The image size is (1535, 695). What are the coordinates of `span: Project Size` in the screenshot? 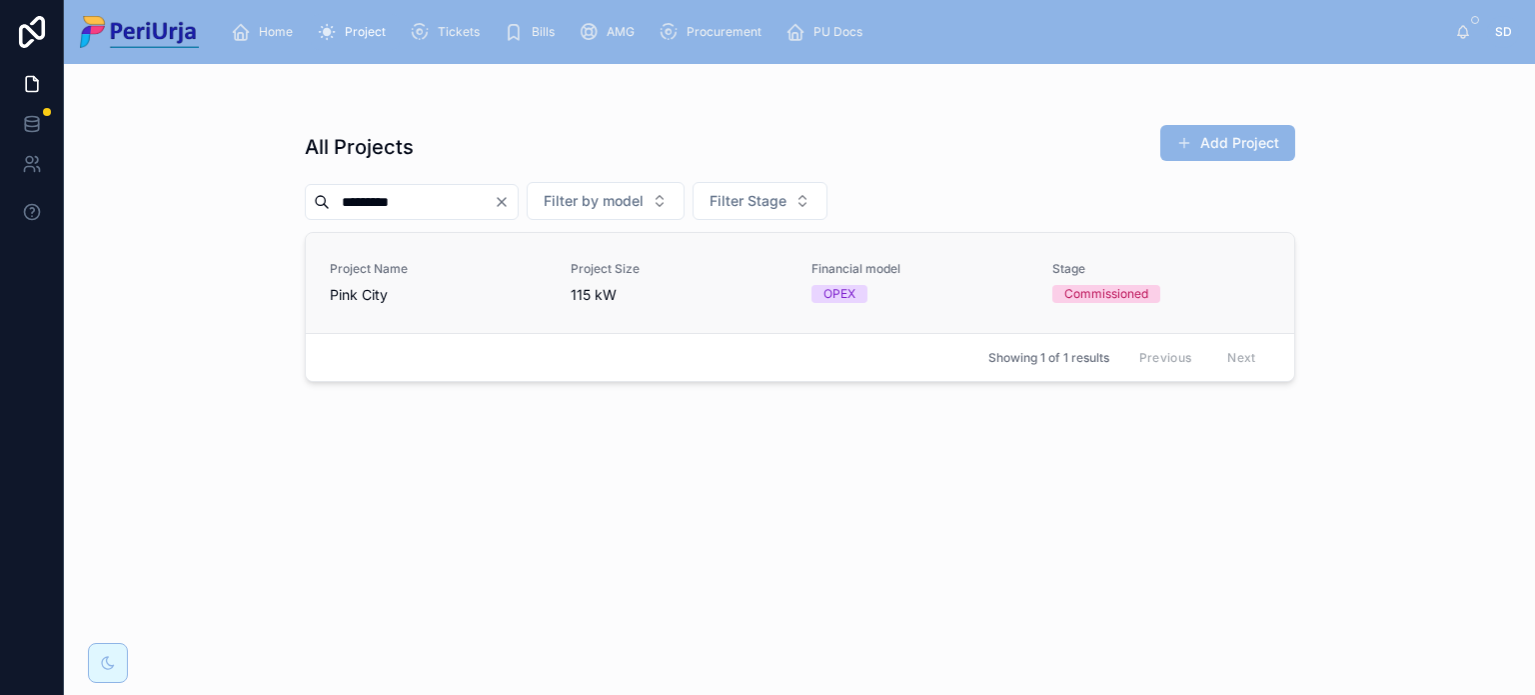 It's located at (679, 269).